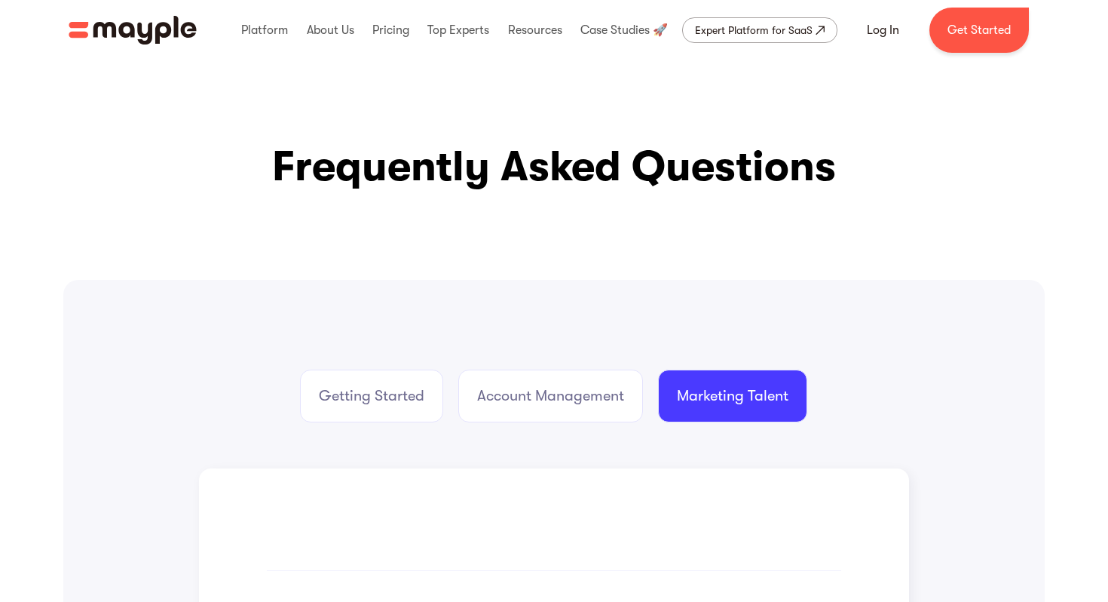 The image size is (1108, 602). I want to click on img: Mayple logo, so click(133, 30).